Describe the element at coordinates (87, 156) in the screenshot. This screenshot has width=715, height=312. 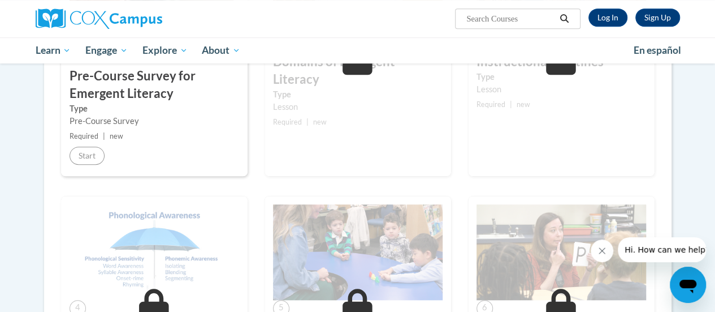
I see `button: Start` at that location.